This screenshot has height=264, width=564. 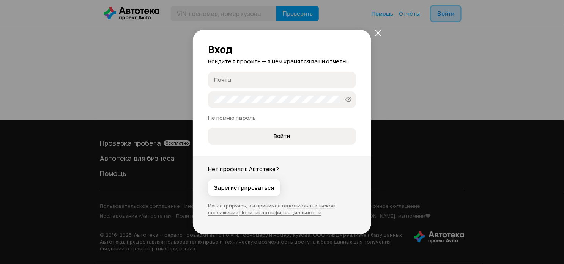 I want to click on span: Войти, so click(x=281, y=136).